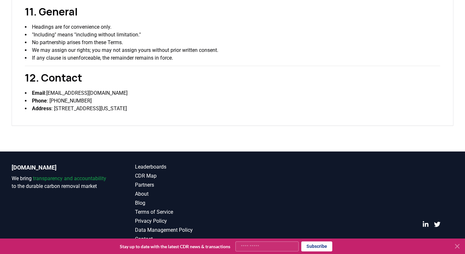 The image size is (465, 254). Describe the element at coordinates (42, 109) in the screenshot. I see `strong: Address` at that location.